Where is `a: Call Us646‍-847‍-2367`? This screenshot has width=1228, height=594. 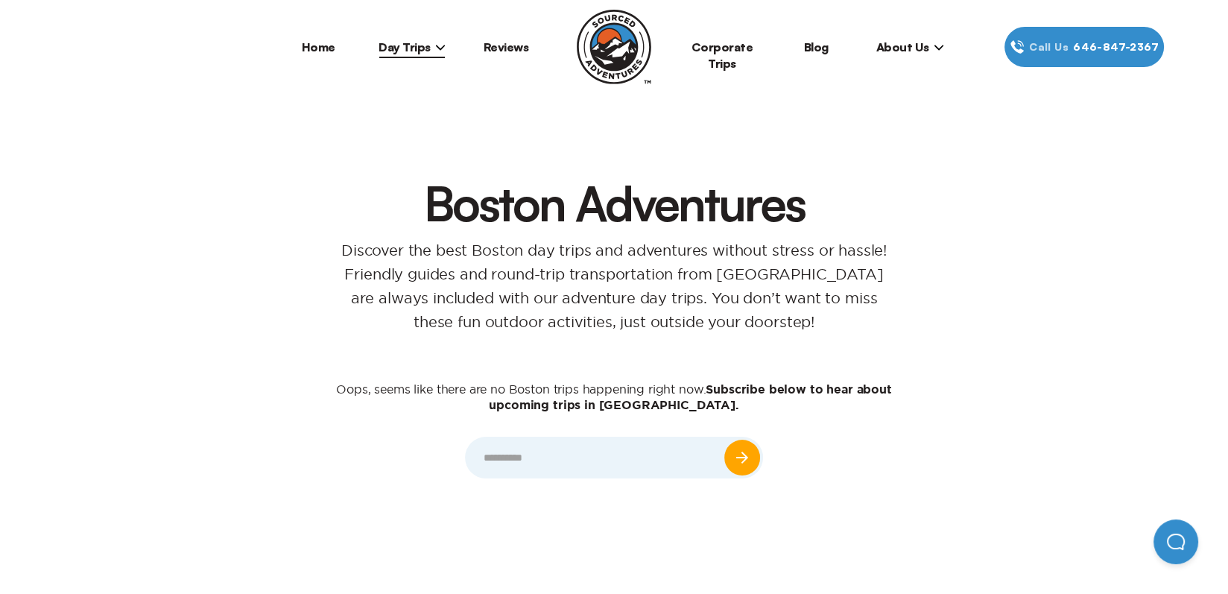 a: Call Us646‍-847‍-2367 is located at coordinates (1084, 47).